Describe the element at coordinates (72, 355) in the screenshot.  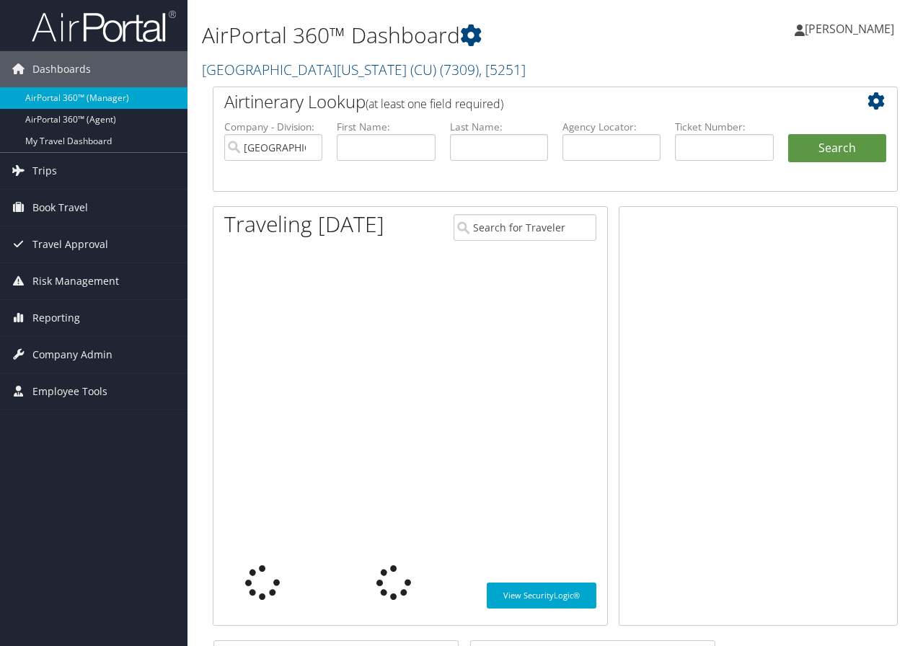
I see `span: Company Admin` at that location.